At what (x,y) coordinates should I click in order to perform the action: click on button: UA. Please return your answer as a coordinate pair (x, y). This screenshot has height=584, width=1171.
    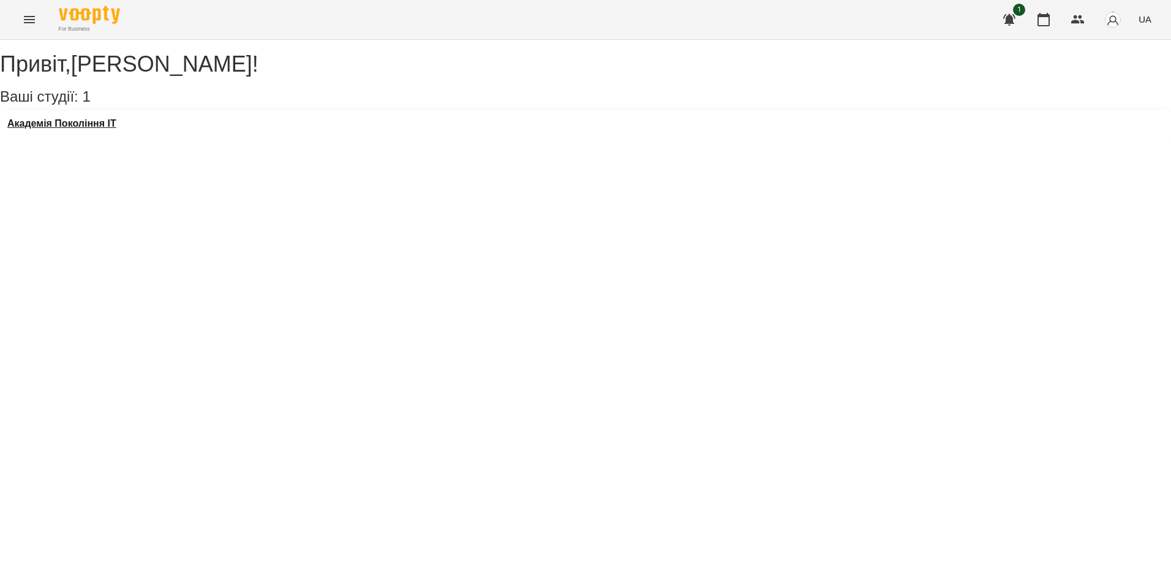
    Looking at the image, I should click on (1145, 19).